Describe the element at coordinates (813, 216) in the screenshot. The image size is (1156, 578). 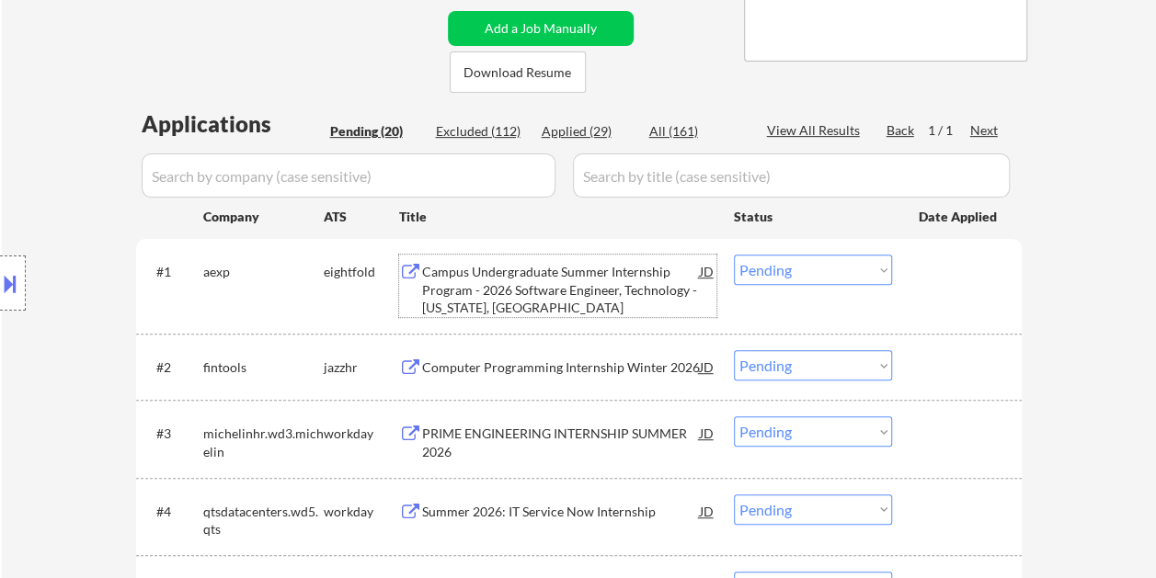
I see `div: Status` at that location.